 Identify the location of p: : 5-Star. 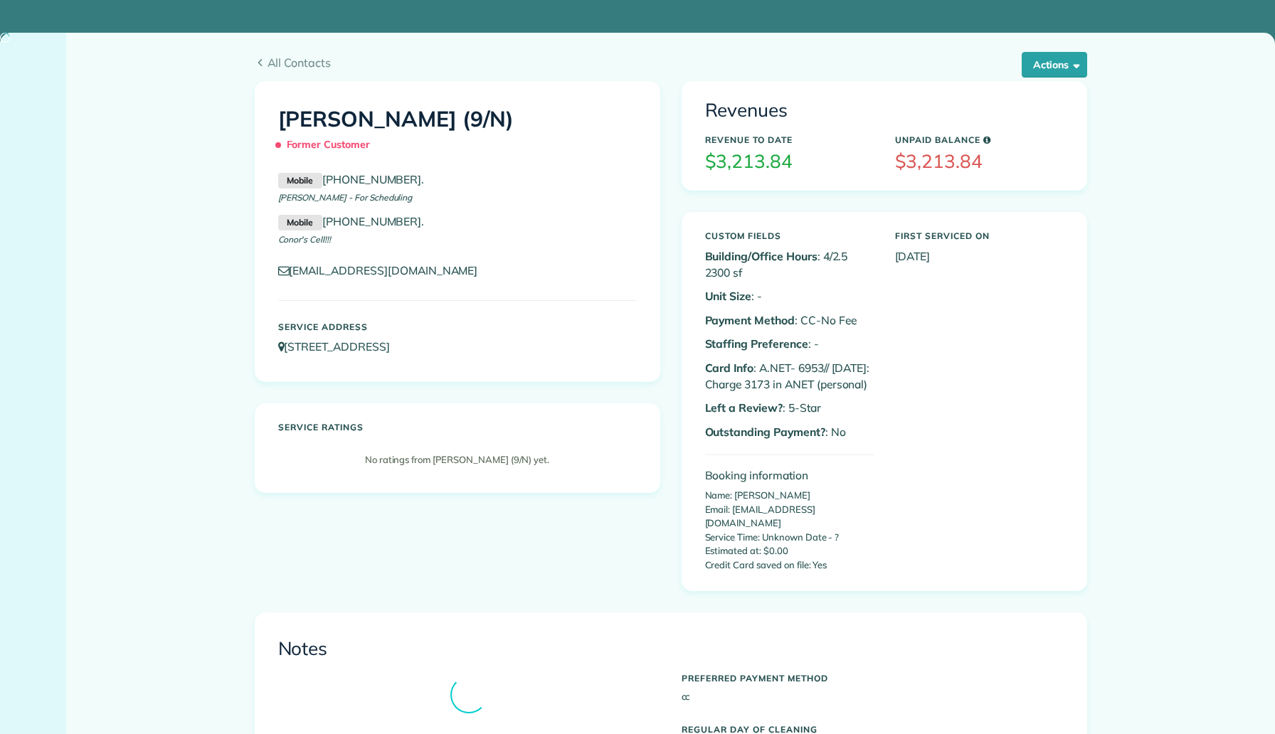
(789, 408).